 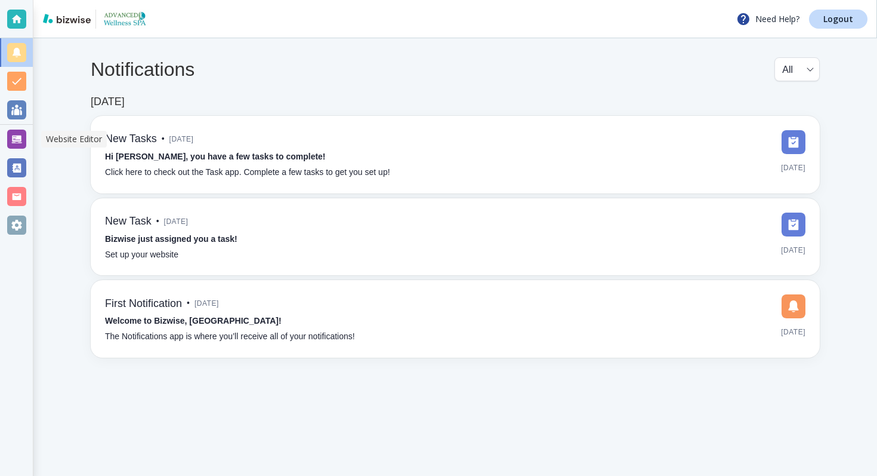 What do you see at coordinates (141, 255) in the screenshot?
I see `p: Set up your website` at bounding box center [141, 255].